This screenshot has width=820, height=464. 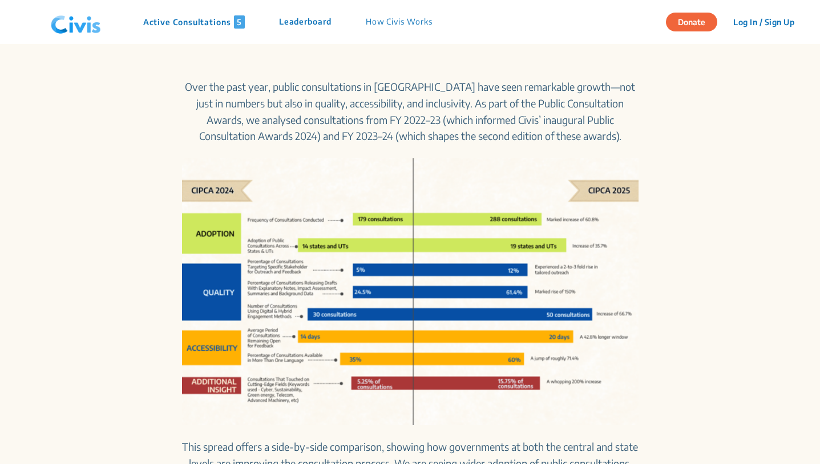 I want to click on span: 5, so click(x=239, y=22).